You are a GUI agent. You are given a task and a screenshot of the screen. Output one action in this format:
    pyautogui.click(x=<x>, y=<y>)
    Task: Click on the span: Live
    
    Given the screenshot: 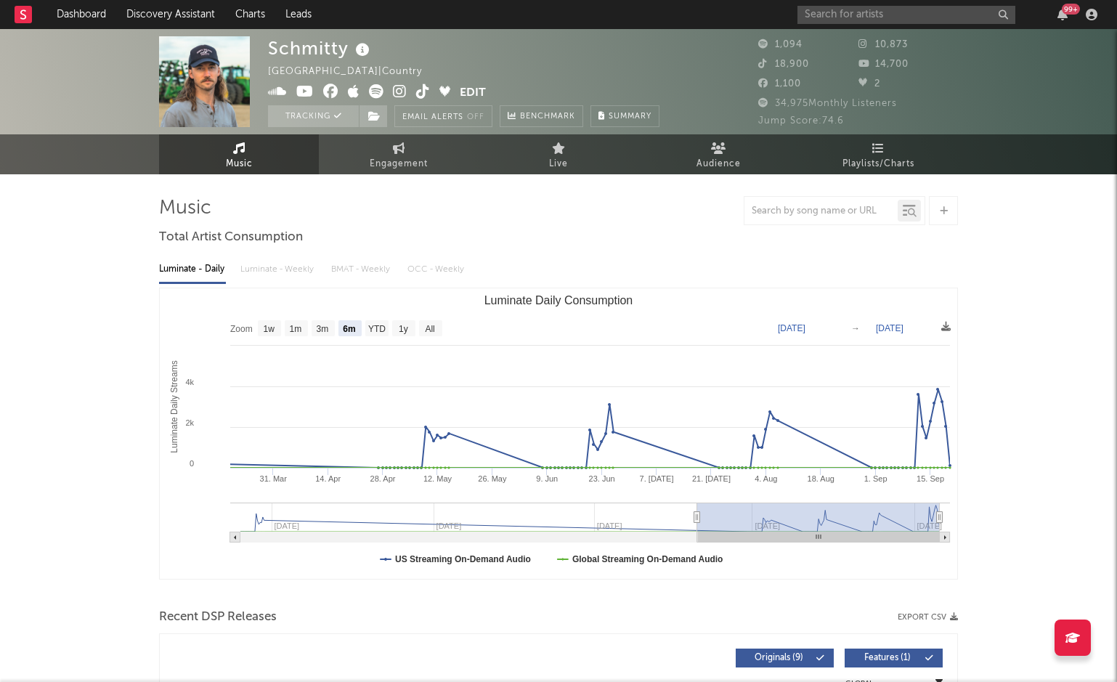 What is the action you would take?
    pyautogui.click(x=558, y=164)
    